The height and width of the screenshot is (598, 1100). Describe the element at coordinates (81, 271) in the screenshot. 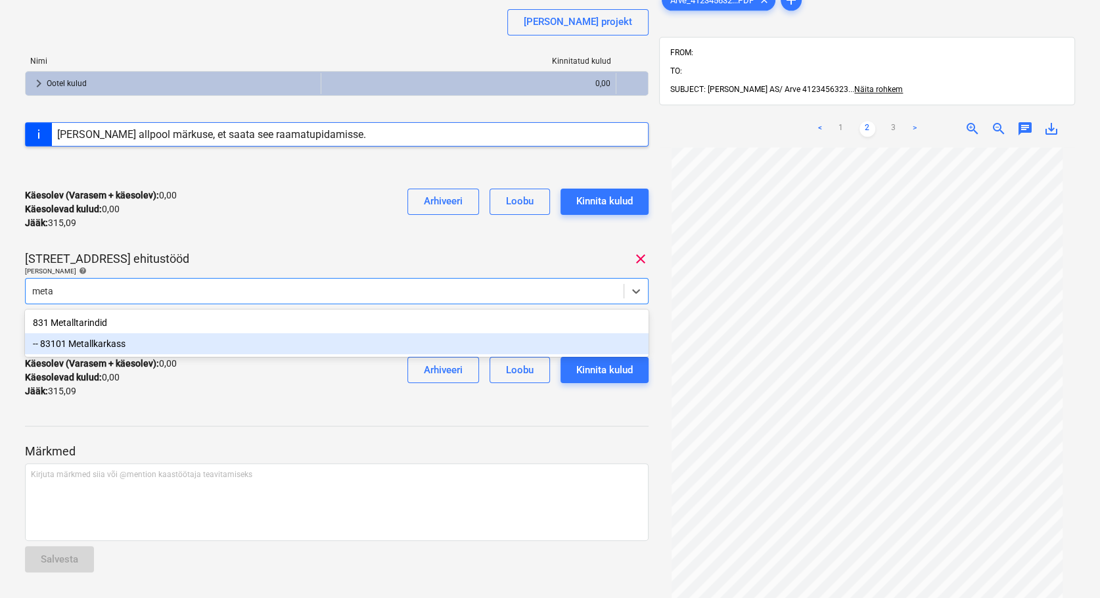

I see `span: help` at that location.